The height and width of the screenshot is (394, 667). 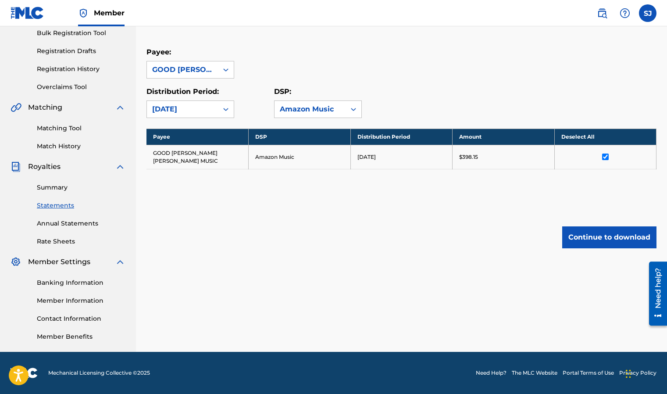 What do you see at coordinates (81, 69) in the screenshot?
I see `a: Registration History` at bounding box center [81, 69].